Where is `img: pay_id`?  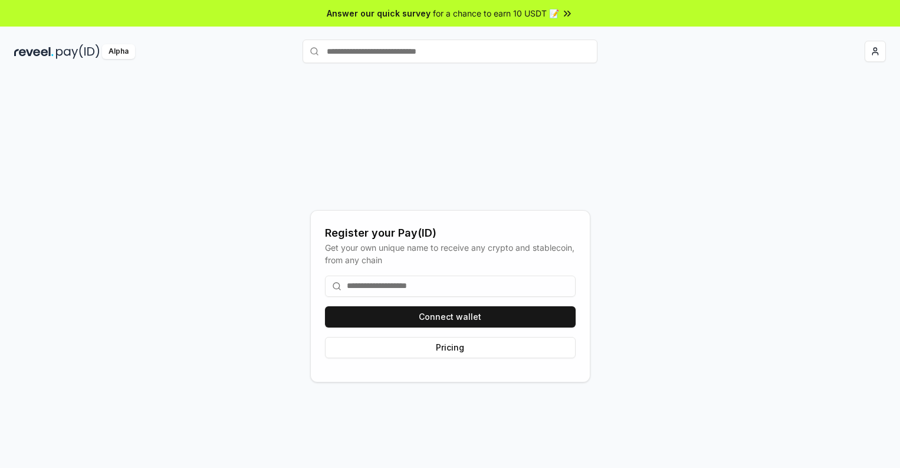
img: pay_id is located at coordinates (78, 51).